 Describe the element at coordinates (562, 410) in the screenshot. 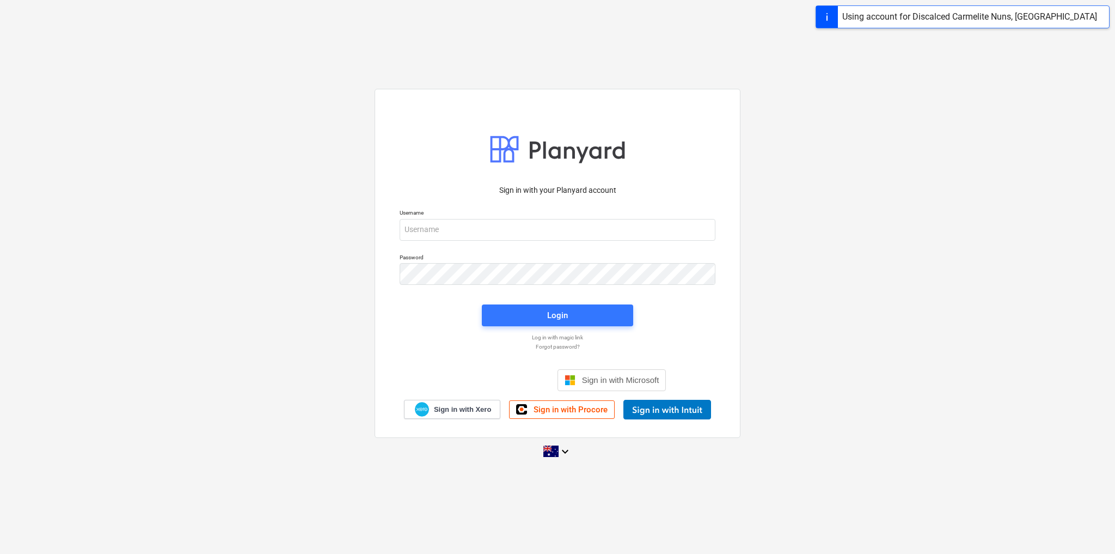

I see `a: Sign in with Procore` at that location.